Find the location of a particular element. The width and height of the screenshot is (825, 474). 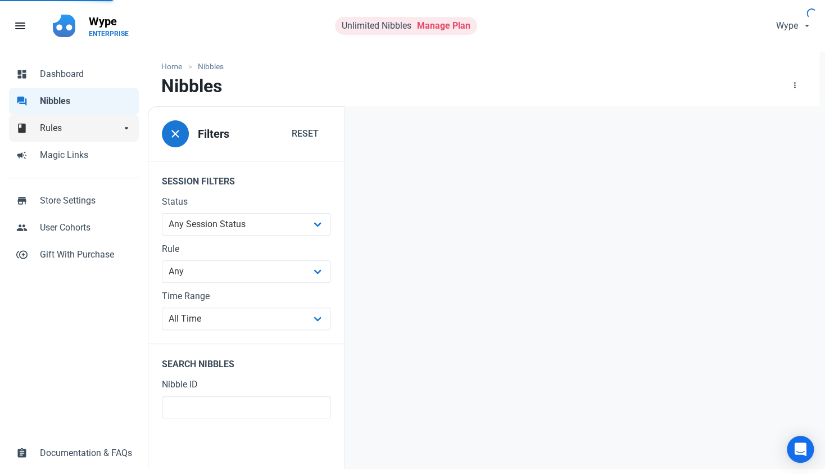

a: control_point_duplicateGift With Purchase is located at coordinates (74, 255).